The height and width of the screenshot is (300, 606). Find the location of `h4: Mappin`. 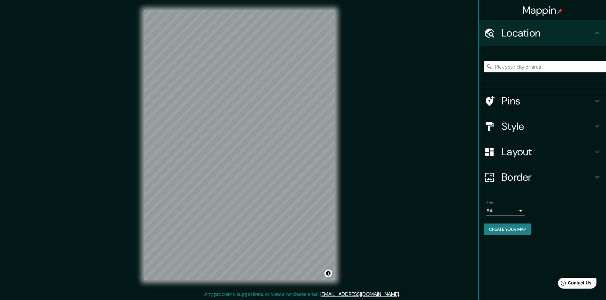

h4: Mappin is located at coordinates (542, 10).